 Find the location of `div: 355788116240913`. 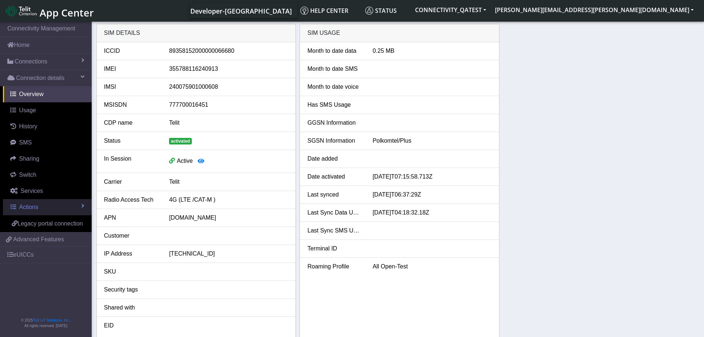

div: 355788116240913 is located at coordinates (228, 69).